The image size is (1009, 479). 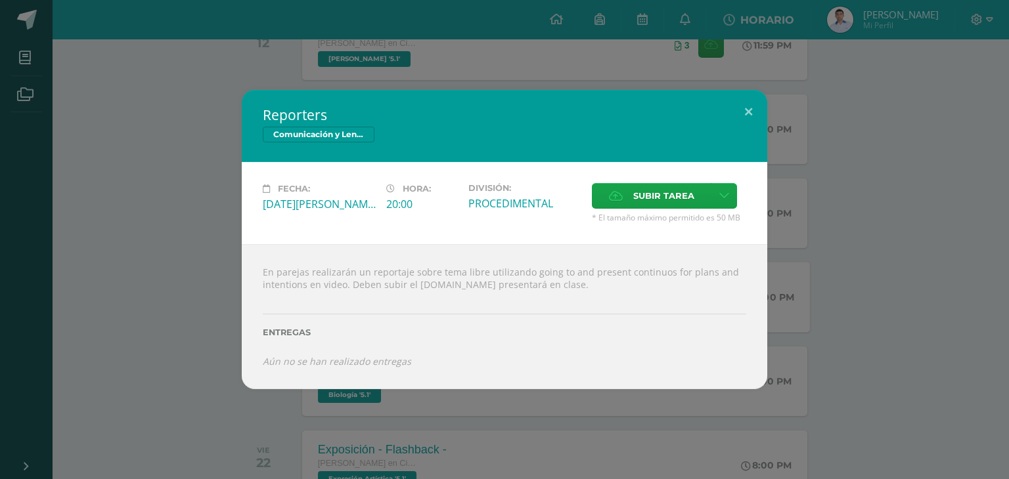 I want to click on i: Aún no se han realizado entregas, so click(x=337, y=361).